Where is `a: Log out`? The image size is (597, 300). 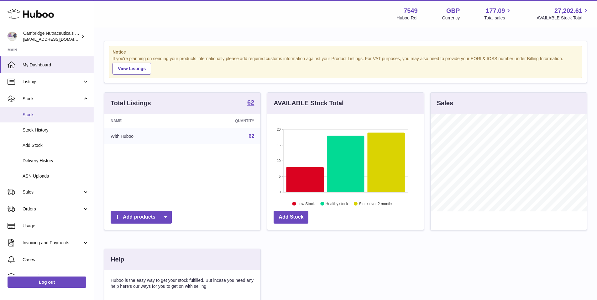
a: Log out is located at coordinates (47, 282).